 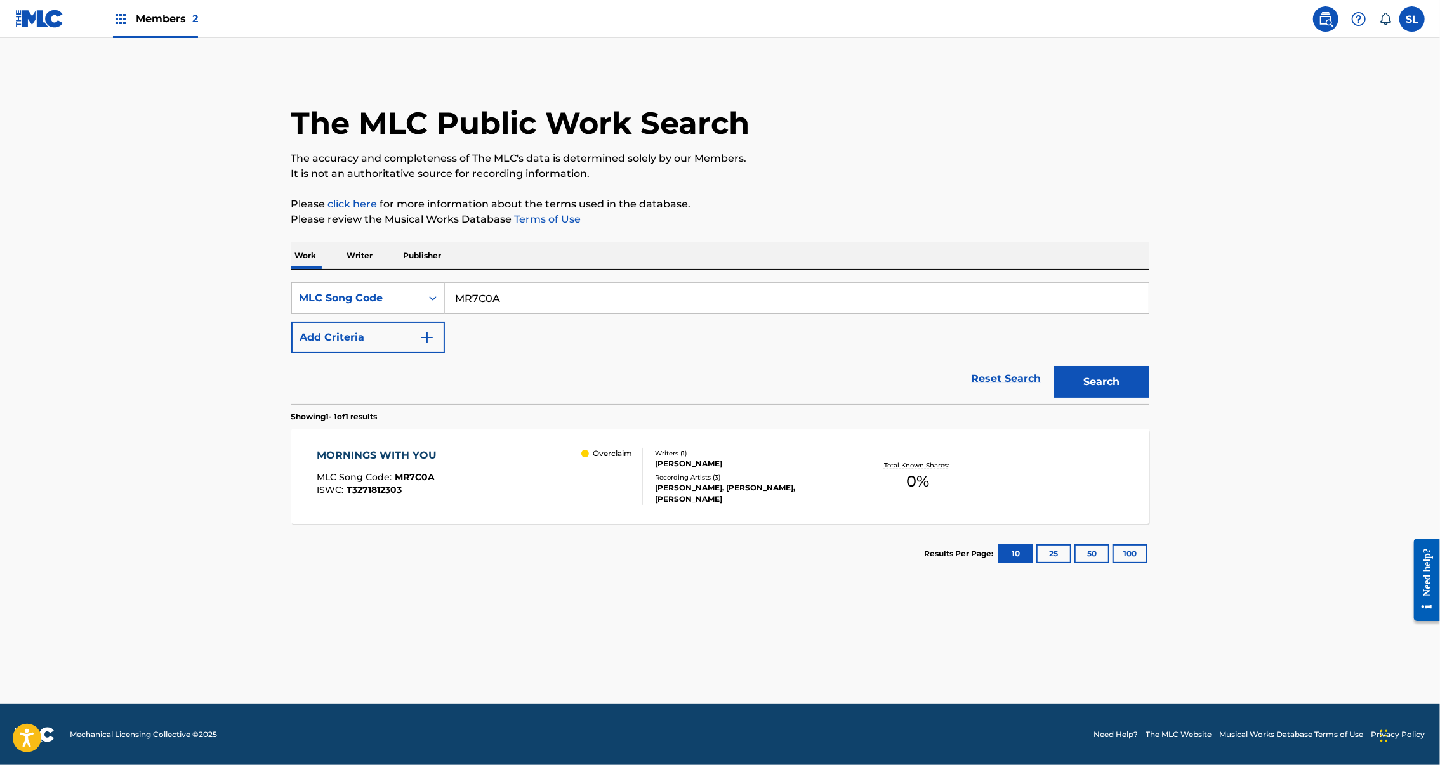 What do you see at coordinates (720, 220) in the screenshot?
I see `p: Please review the Musical Works Database` at bounding box center [720, 220].